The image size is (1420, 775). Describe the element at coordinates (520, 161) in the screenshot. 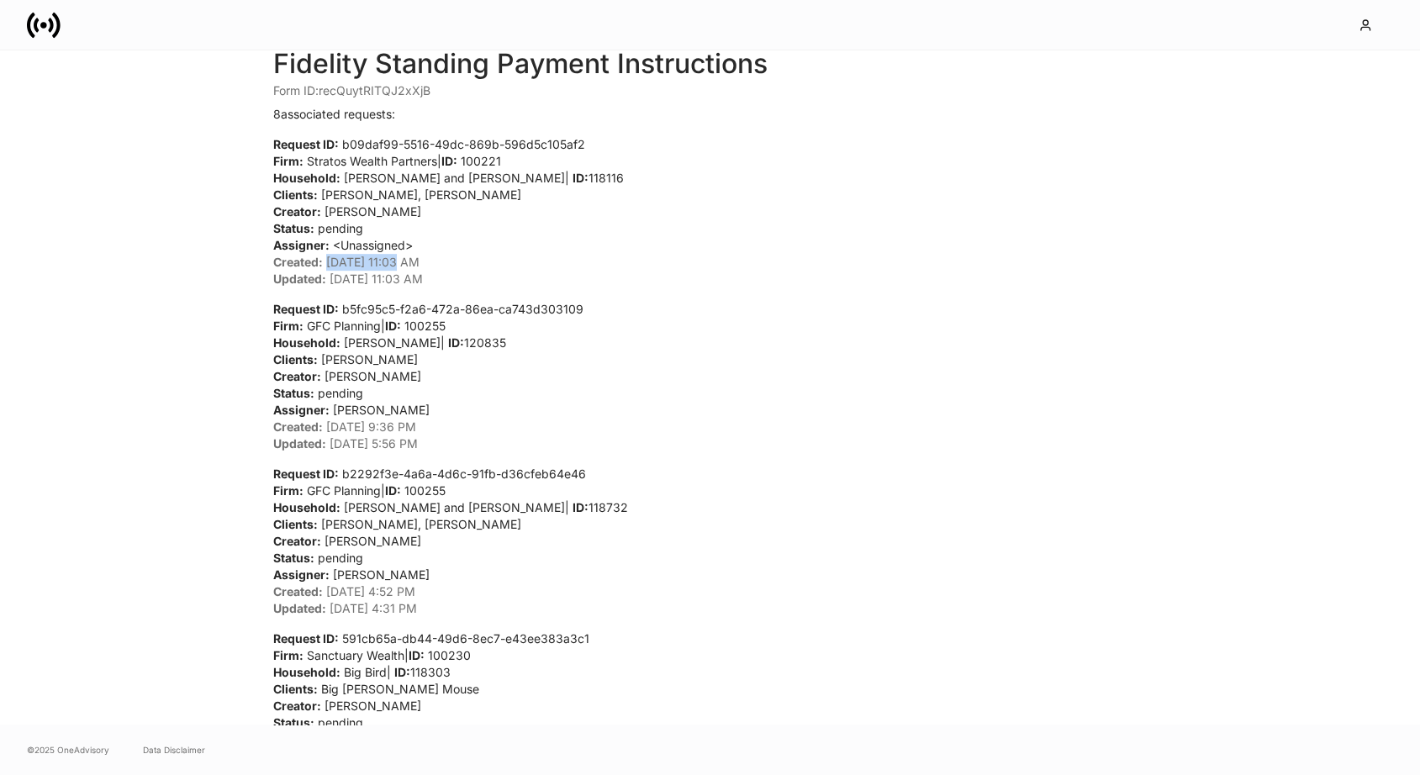

I see `p: Stratos Wealth Partners | 100221` at that location.